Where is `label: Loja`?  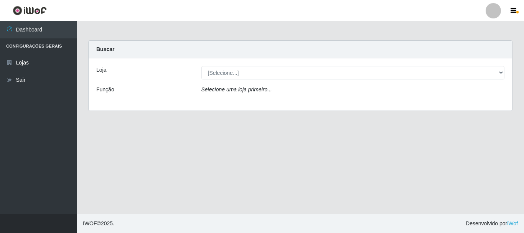
label: Loja is located at coordinates (101, 70).